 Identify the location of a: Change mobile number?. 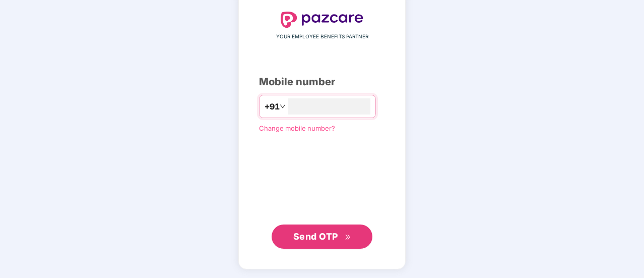
(297, 128).